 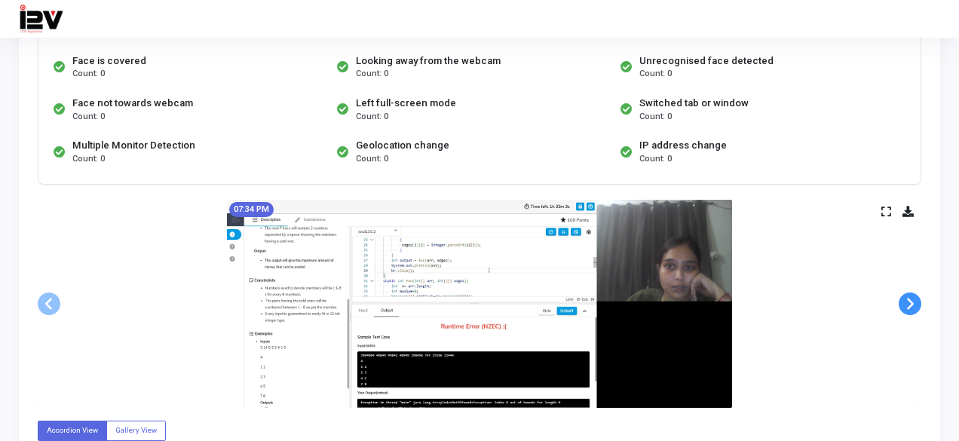 What do you see at coordinates (707, 61) in the screenshot?
I see `div: Unrecognised face detected` at bounding box center [707, 61].